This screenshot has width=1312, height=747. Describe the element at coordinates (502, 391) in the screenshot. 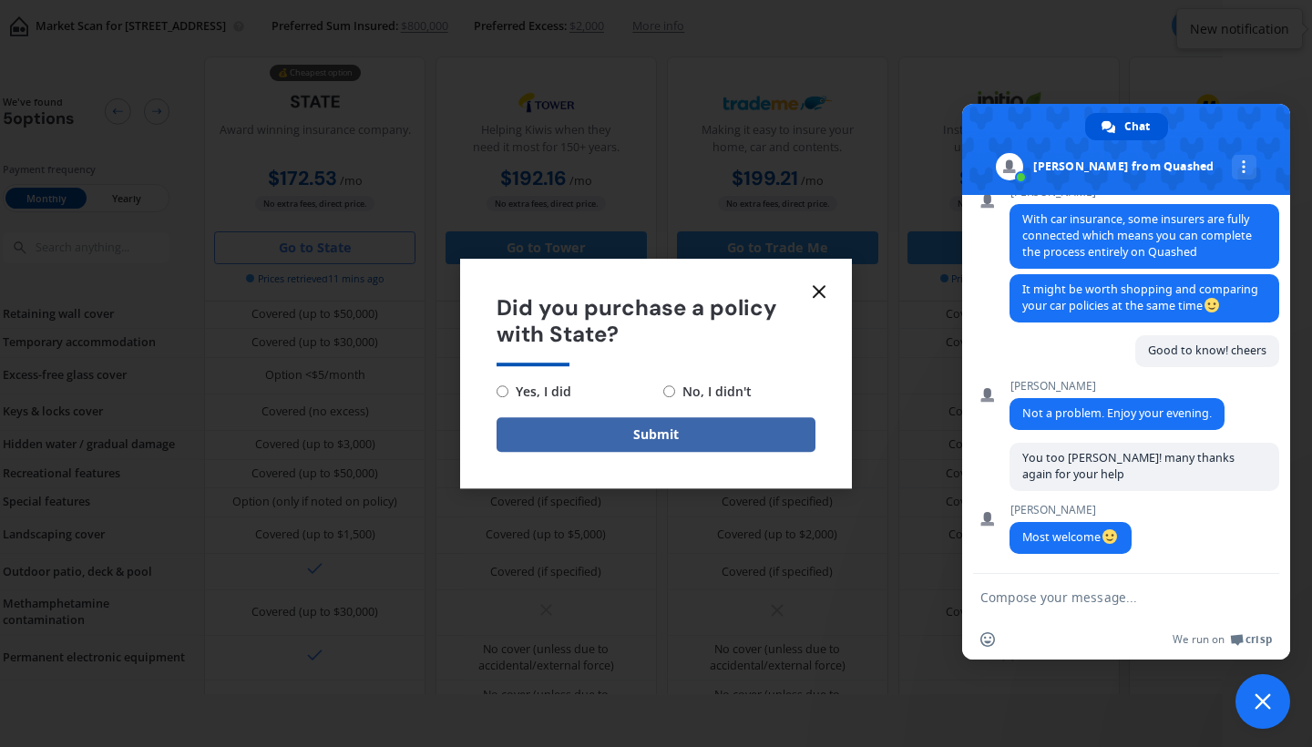

I see `input: Yes, I did` at that location.